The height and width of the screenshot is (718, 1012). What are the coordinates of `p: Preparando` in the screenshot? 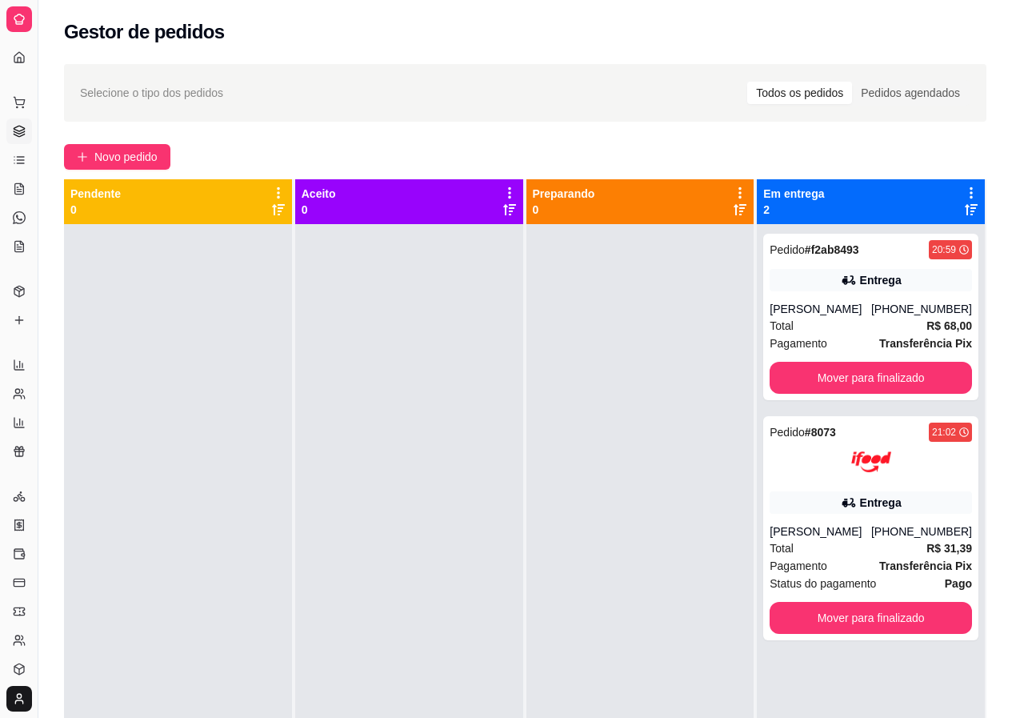 It's located at (564, 194).